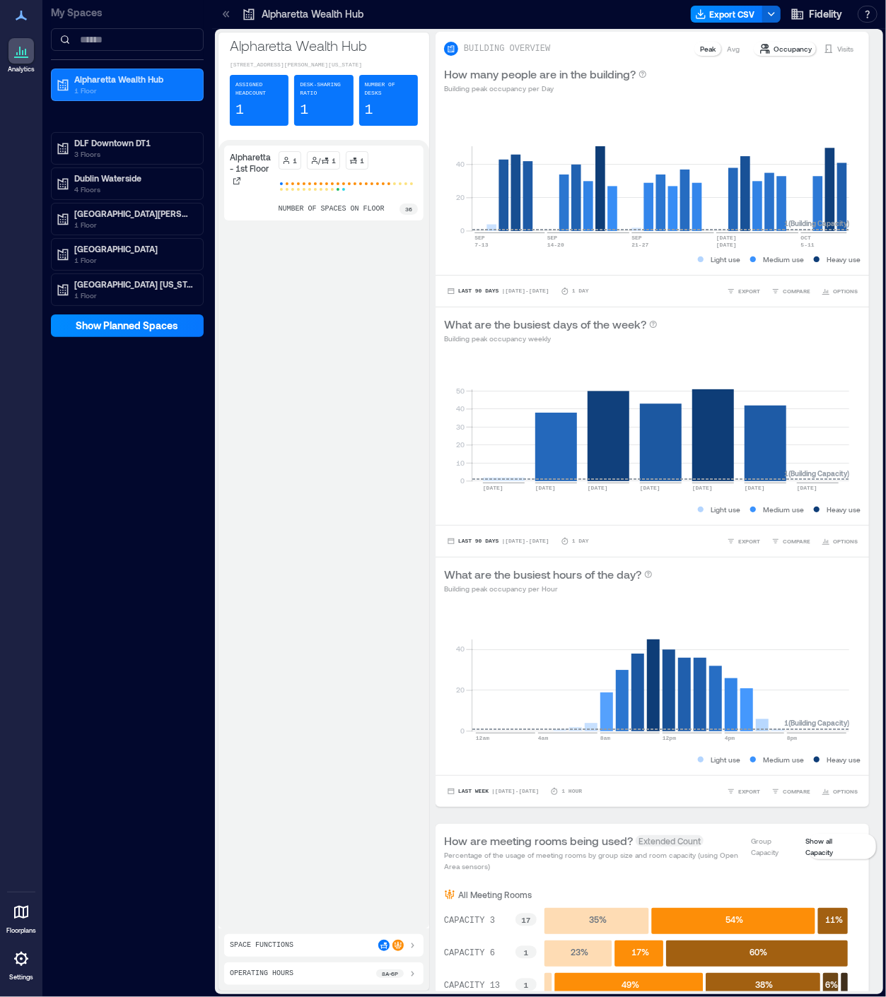 This screenshot has width=886, height=997. What do you see at coordinates (640, 245) in the screenshot?
I see `text: 21-27` at bounding box center [640, 245].